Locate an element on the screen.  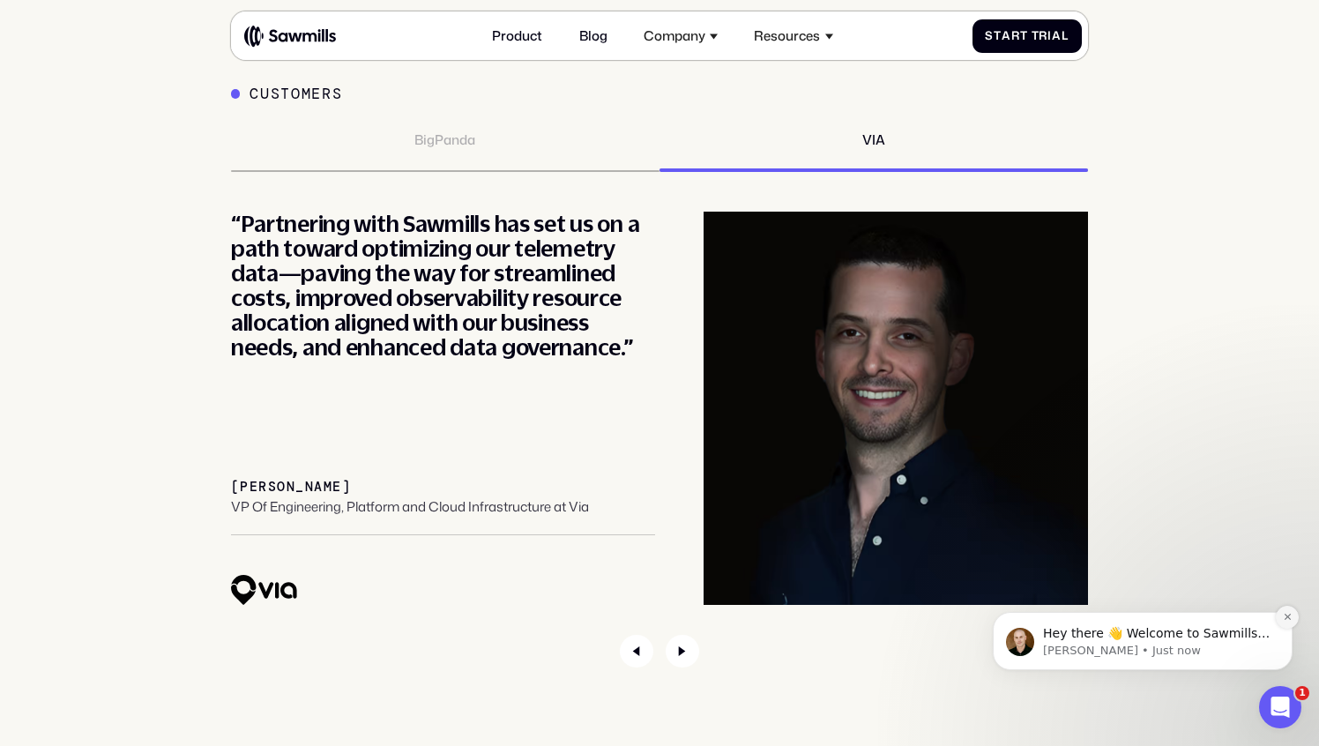
div: 2 / 2 is located at coordinates (659, 408).